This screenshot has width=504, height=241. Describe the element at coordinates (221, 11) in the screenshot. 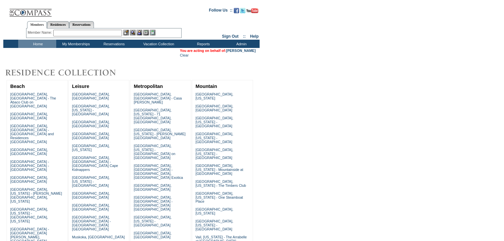

I see `td: Follow Us ::` at that location.